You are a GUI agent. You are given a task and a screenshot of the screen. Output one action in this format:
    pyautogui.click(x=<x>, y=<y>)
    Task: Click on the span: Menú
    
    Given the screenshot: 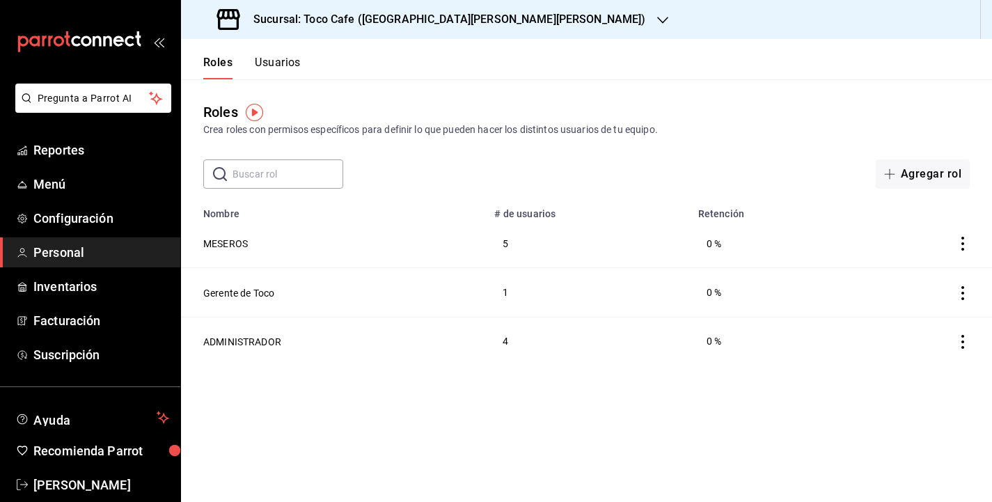 What is the action you would take?
    pyautogui.click(x=101, y=184)
    